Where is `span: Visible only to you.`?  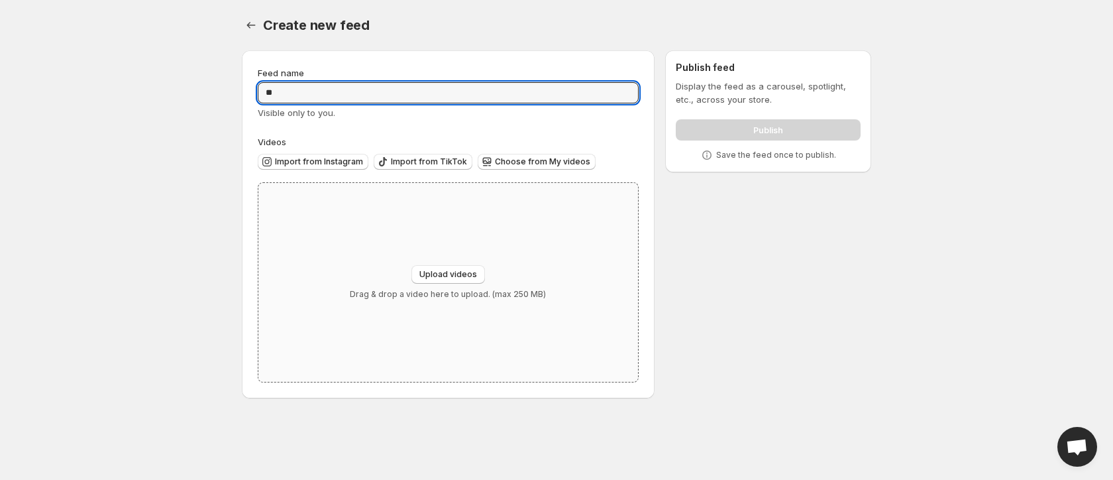 span: Visible only to you. is located at coordinates (296, 113).